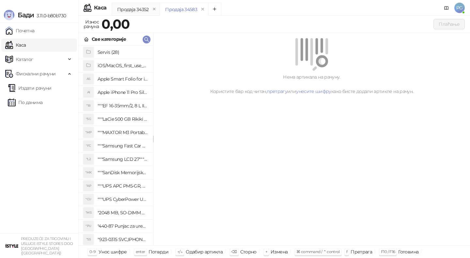 The height and width of the screenshot is (258, 470). What do you see at coordinates (459, 8) in the screenshot?
I see `span: PG` at bounding box center [459, 8].